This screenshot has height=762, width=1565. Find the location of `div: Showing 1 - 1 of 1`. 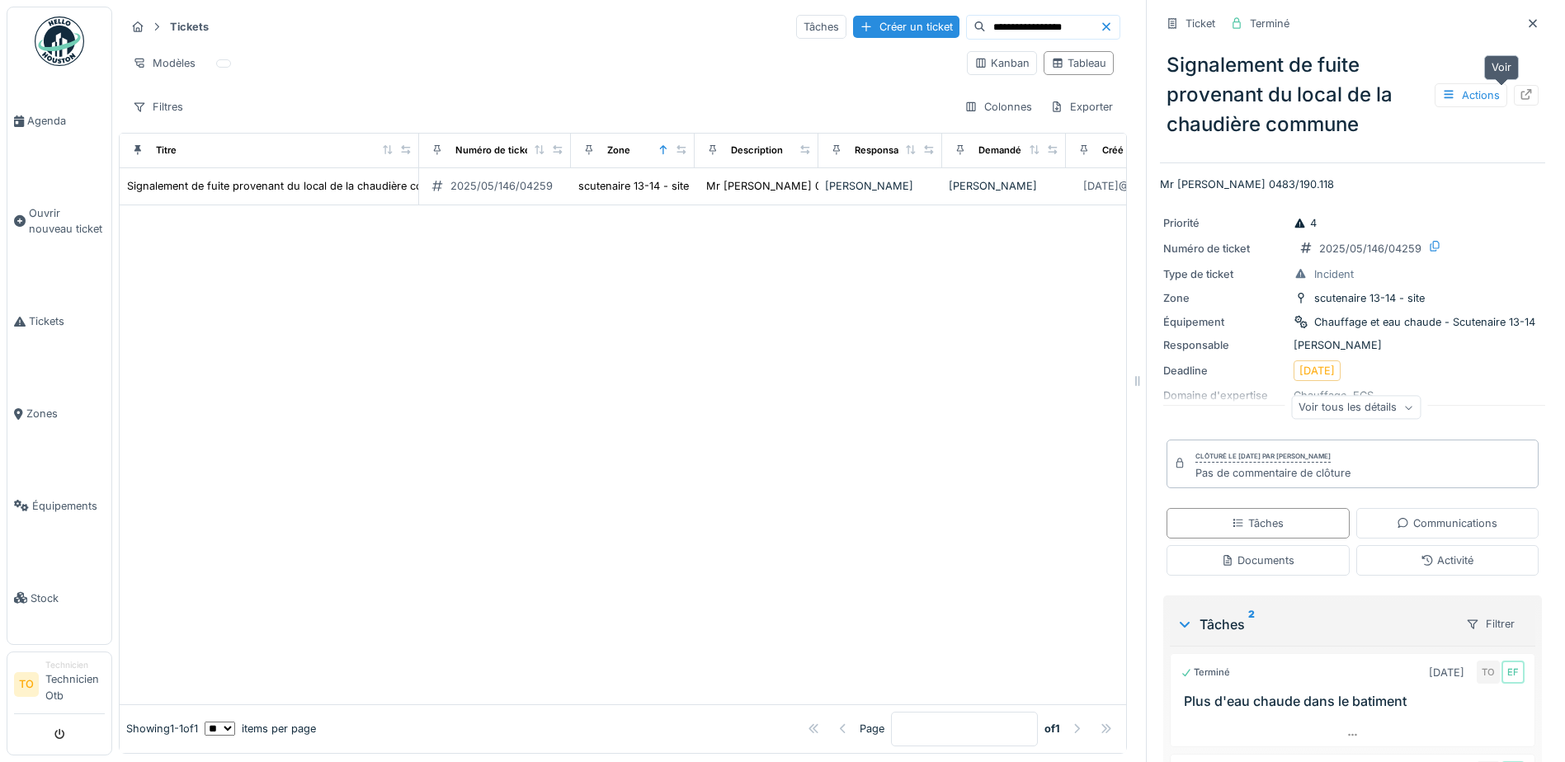

div: Showing 1 - 1 of 1 is located at coordinates (162, 729).